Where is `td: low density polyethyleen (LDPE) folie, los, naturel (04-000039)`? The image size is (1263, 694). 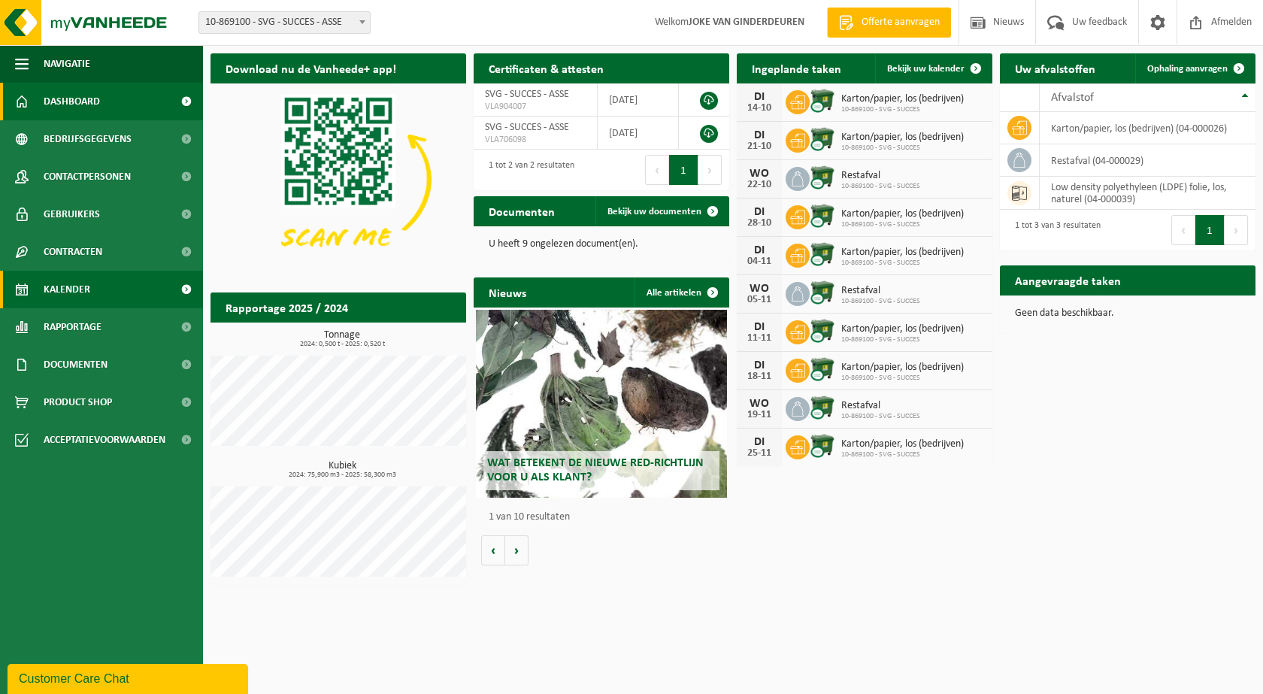
td: low density polyethyleen (LDPE) folie, los, naturel (04-000039) is located at coordinates (1147, 193).